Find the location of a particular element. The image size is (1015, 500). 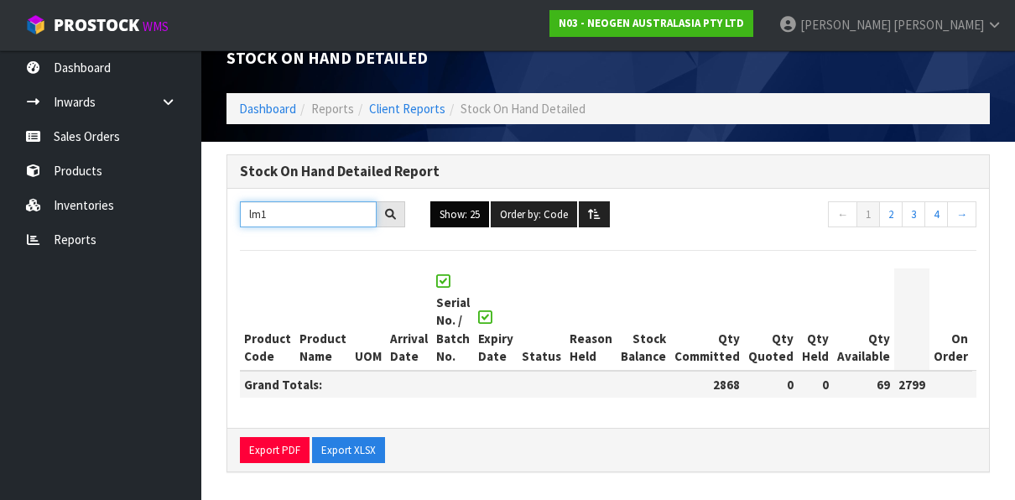

th: Reason Held is located at coordinates (591, 320).